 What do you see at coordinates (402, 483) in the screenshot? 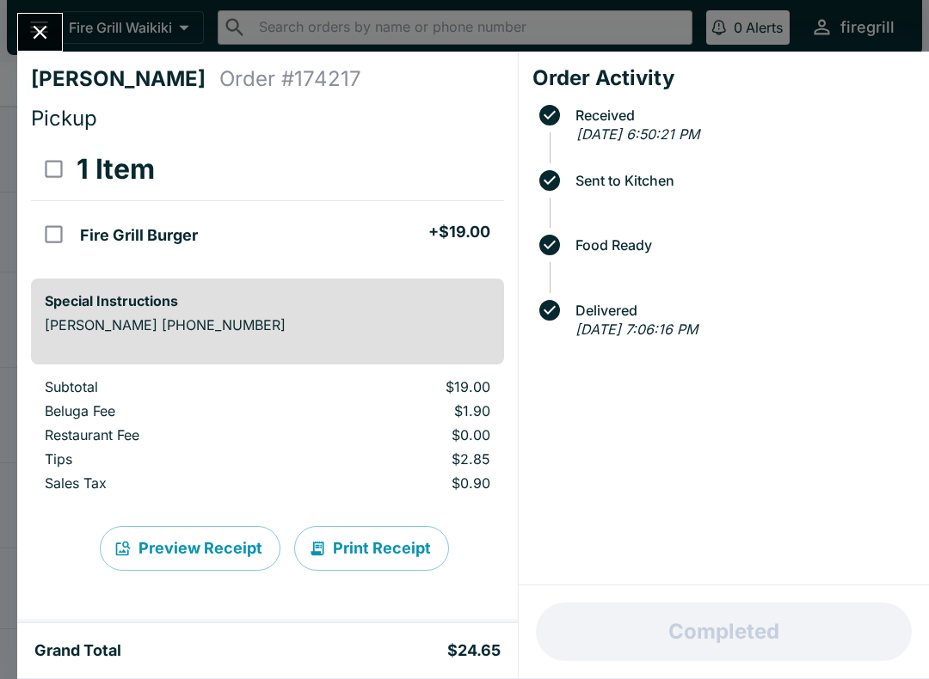
I see `p: $0.90` at bounding box center [402, 483].